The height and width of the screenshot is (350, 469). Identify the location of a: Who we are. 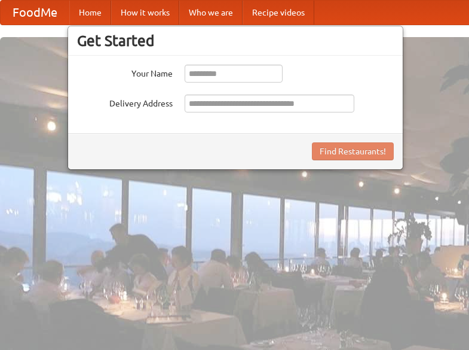
(211, 13).